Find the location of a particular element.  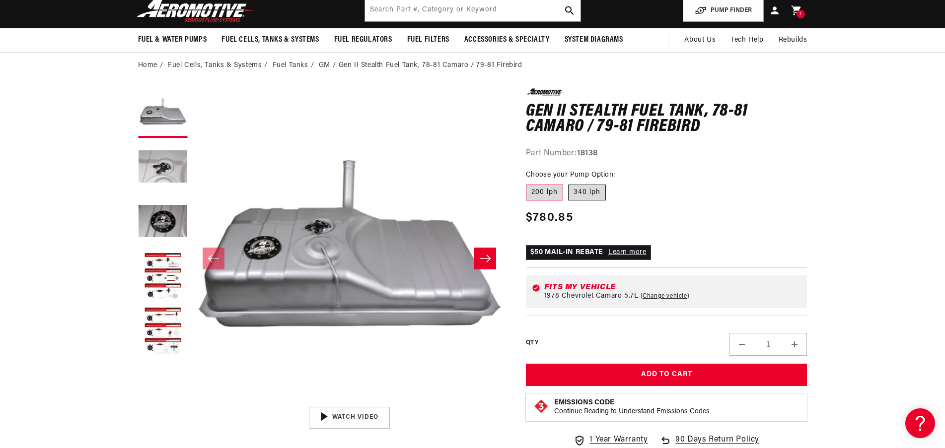

span: Fuel Filters is located at coordinates (428, 40).